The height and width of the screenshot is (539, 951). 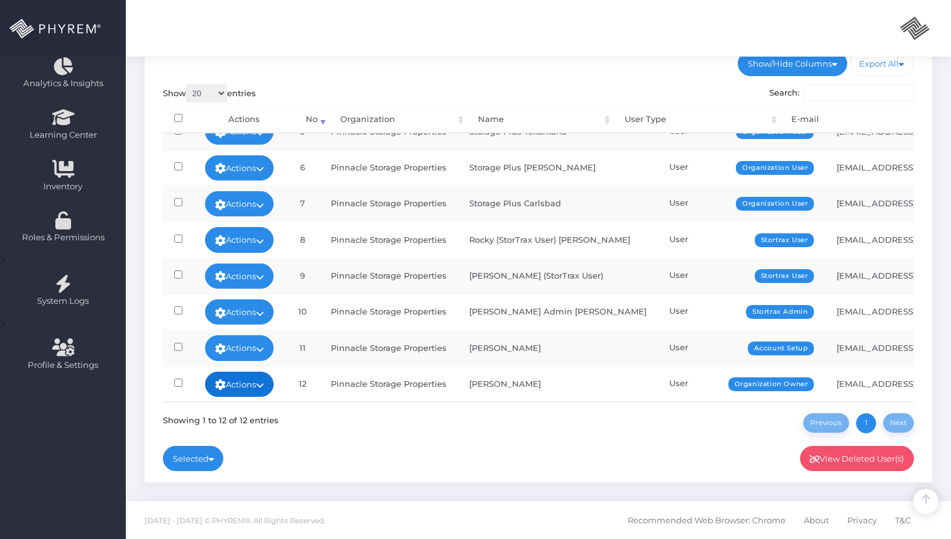 I want to click on span: Profile & Settings, so click(x=63, y=366).